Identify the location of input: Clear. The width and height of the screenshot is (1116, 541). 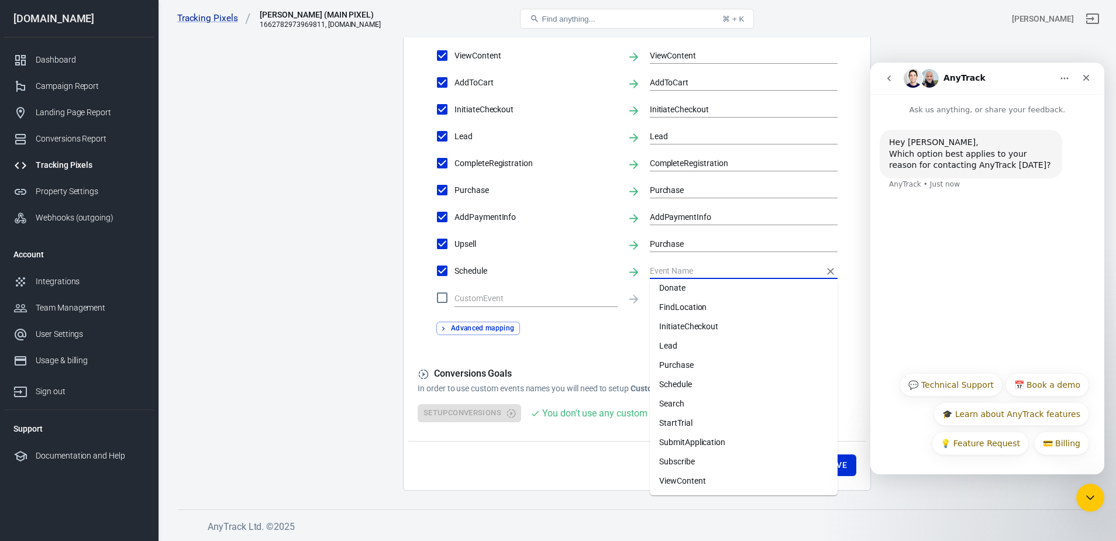
(527, 298).